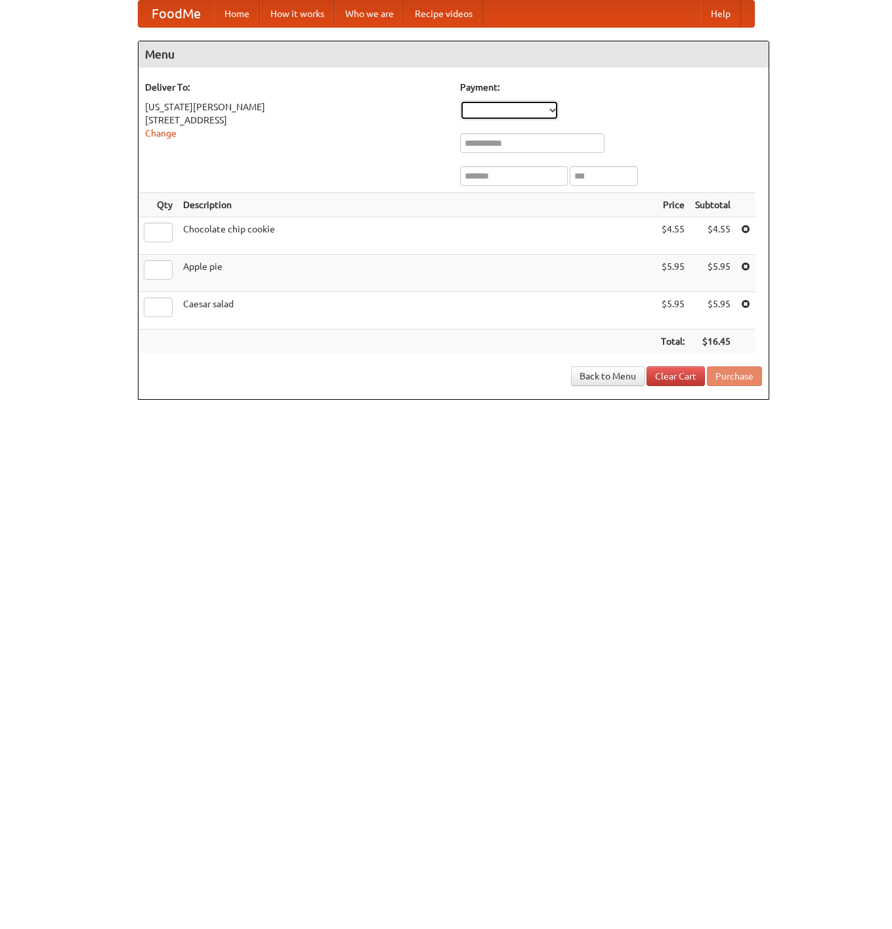  What do you see at coordinates (417, 273) in the screenshot?
I see `td: Apple pie` at bounding box center [417, 273].